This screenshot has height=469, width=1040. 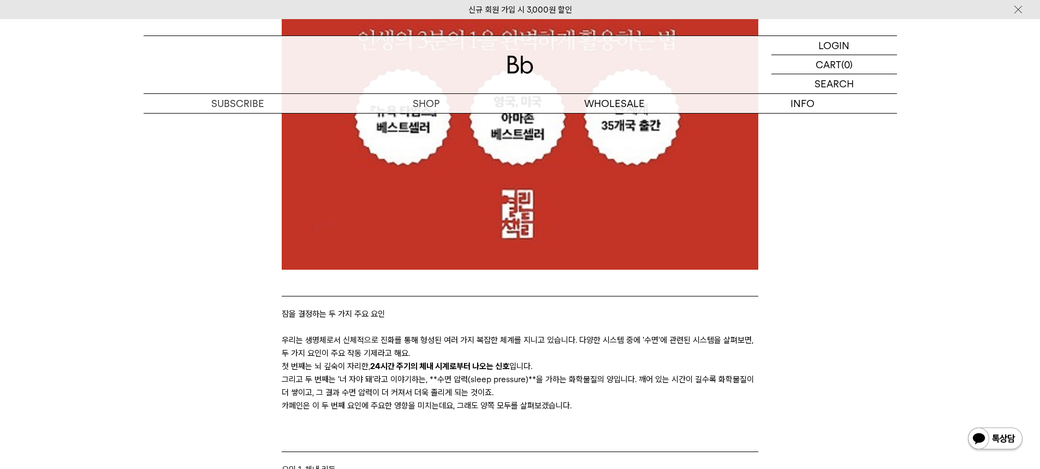 What do you see at coordinates (847, 64) in the screenshot?
I see `p: (0)` at bounding box center [847, 64].